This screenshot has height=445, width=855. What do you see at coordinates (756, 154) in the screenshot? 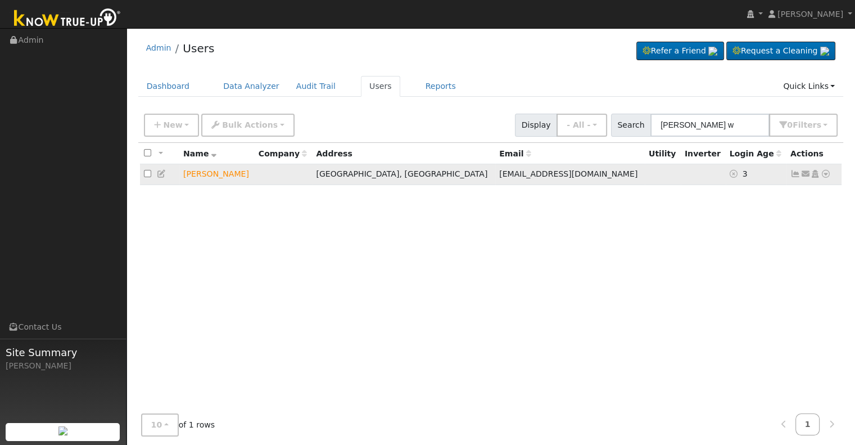
I see `span: Days since last login` at bounding box center [756, 154].